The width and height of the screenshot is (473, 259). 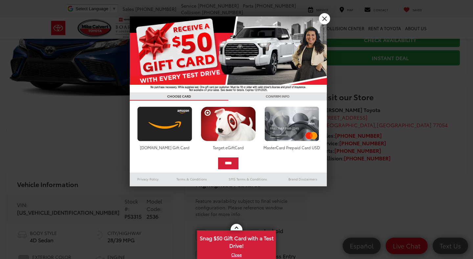 I want to click on img: mastercard.png, so click(x=291, y=124).